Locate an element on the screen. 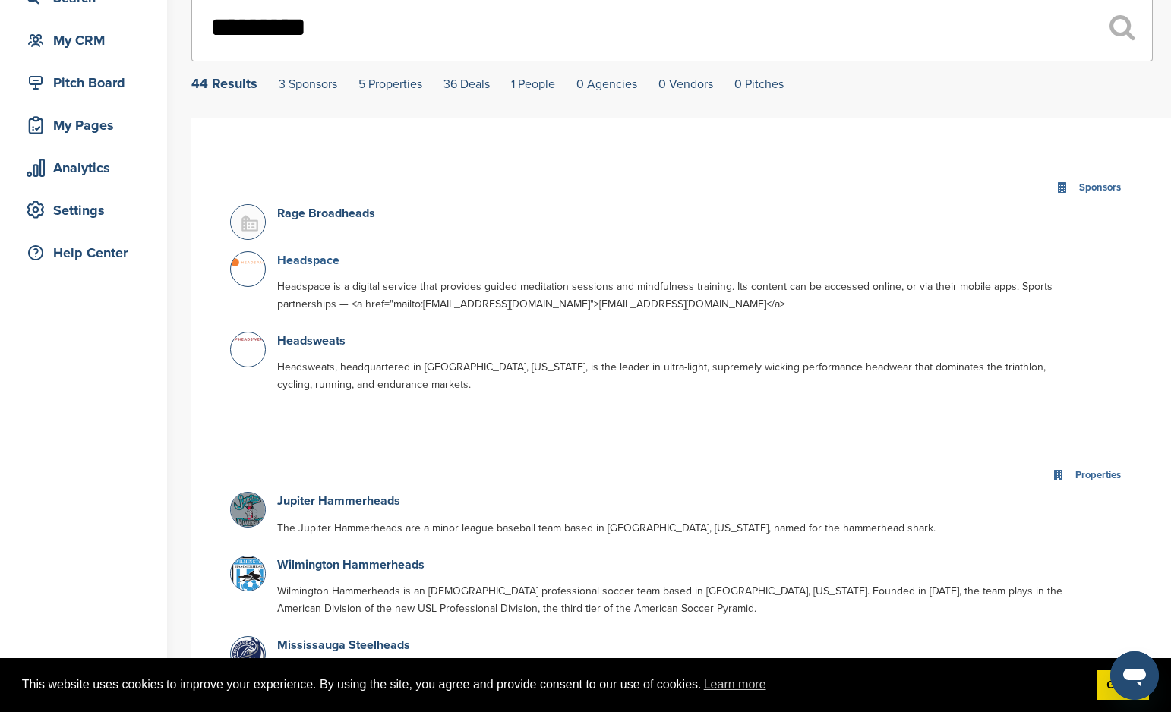  img: Open uri20141112 64162 1sek5u1?1415806299 is located at coordinates (250, 512).